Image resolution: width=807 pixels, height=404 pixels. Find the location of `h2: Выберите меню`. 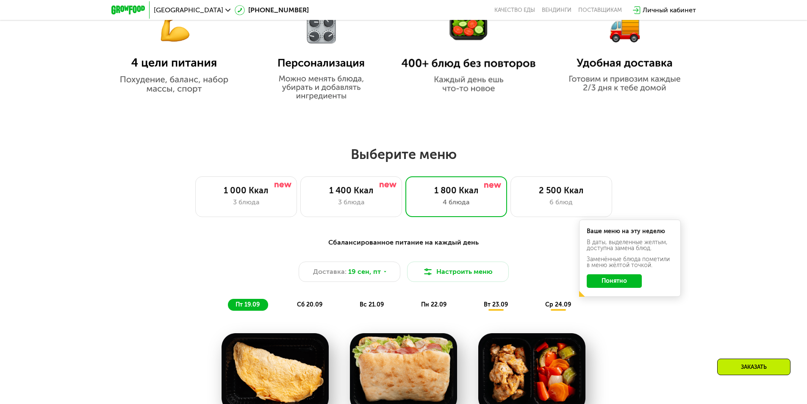

h2: Выберите меню is located at coordinates (403, 154).